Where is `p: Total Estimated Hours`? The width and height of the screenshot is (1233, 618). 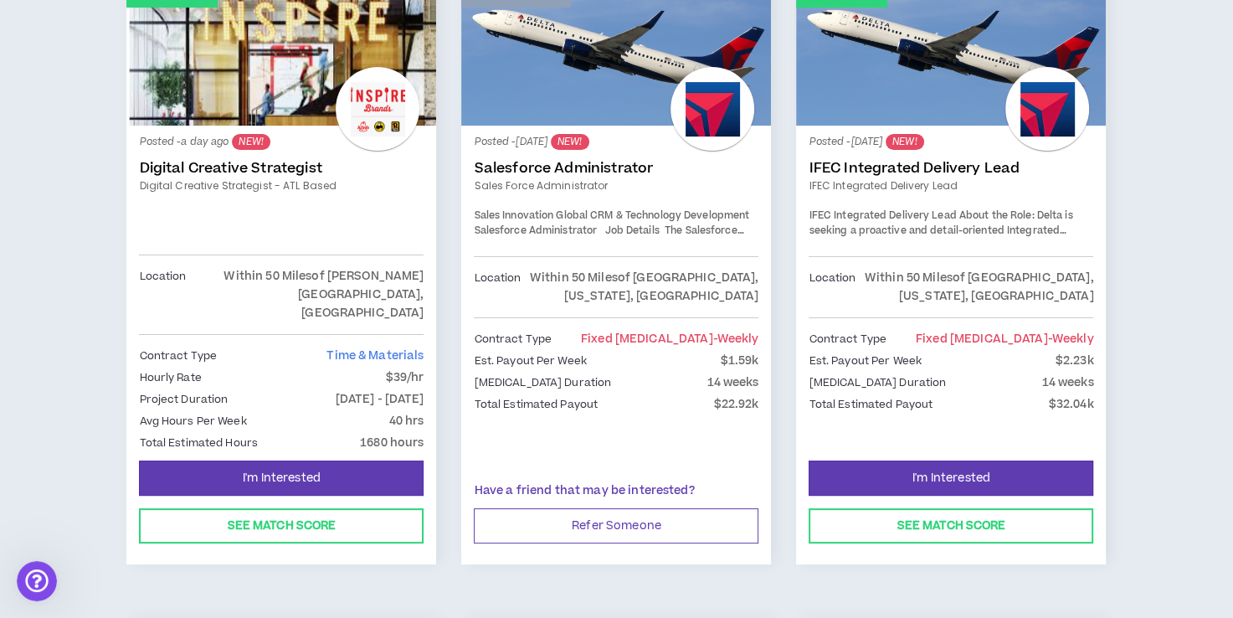
p: Total Estimated Hours is located at coordinates (198, 443).